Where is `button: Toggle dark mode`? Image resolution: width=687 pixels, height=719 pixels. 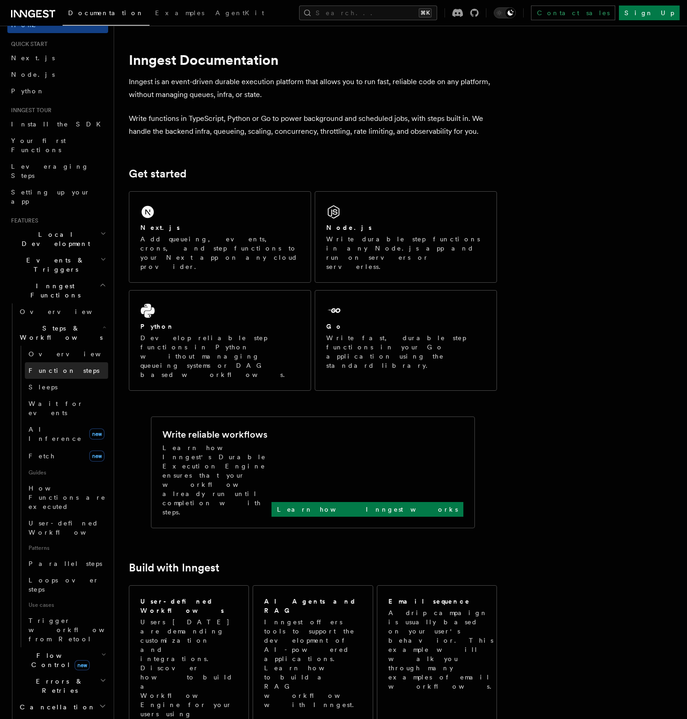
button: Toggle dark mode is located at coordinates (504, 13).